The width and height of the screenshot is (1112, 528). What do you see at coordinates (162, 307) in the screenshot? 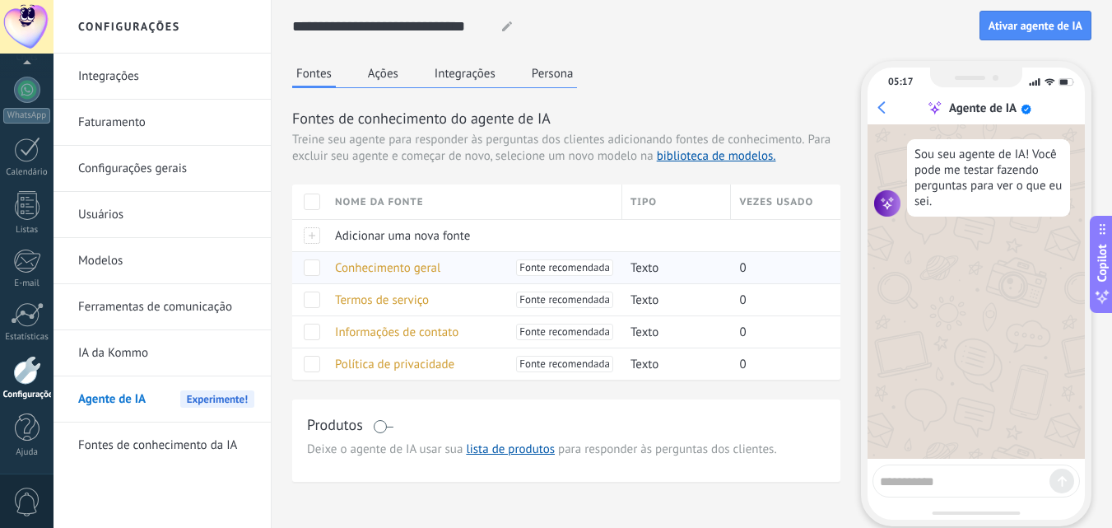
I see `li: Ferramentas de comunicação` at bounding box center [162, 307].